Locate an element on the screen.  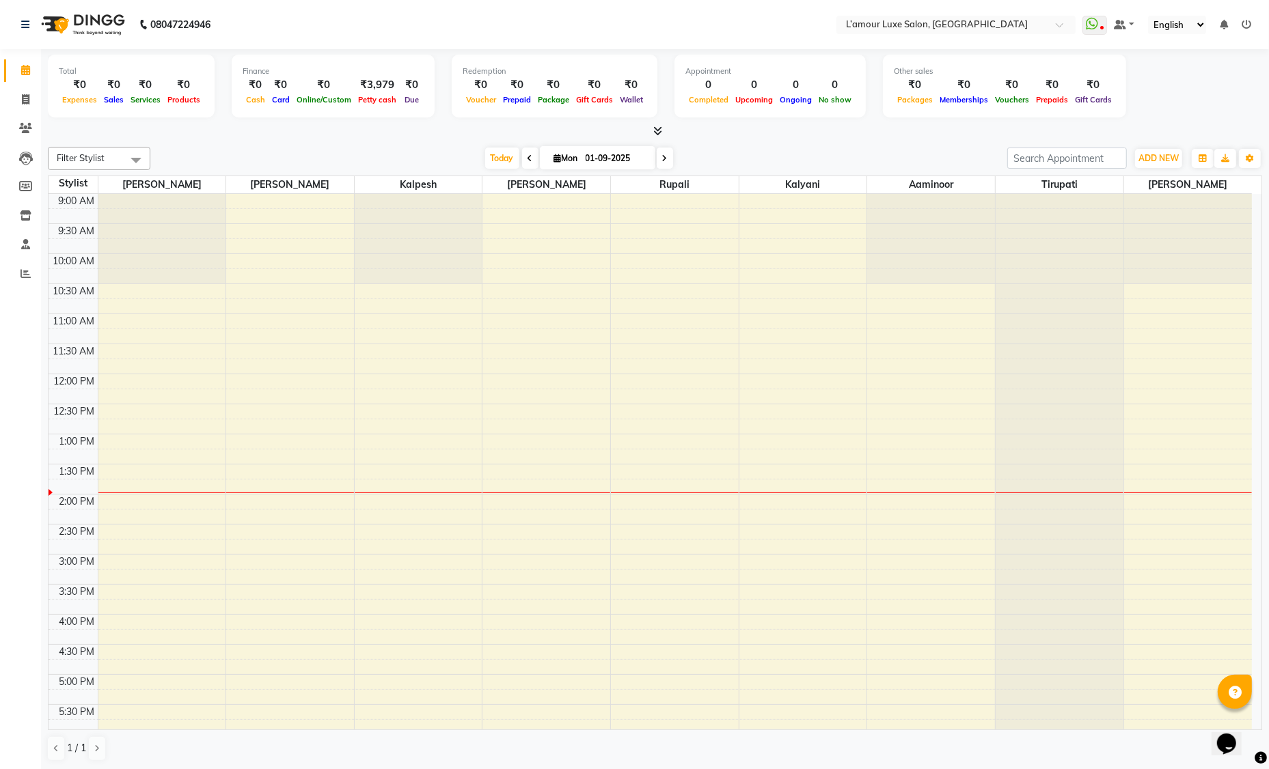
div: 9:30 AM is located at coordinates (77, 231).